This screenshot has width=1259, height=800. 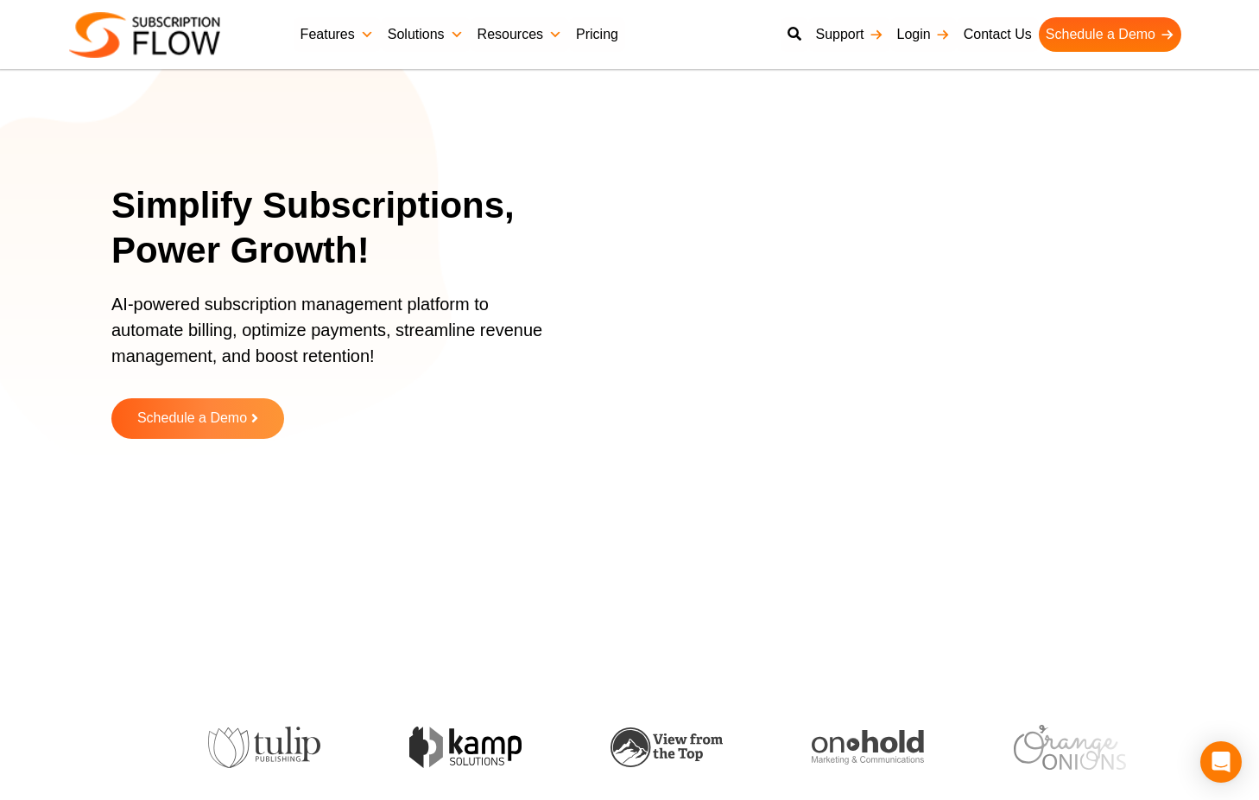 What do you see at coordinates (426, 35) in the screenshot?
I see `a: Solutions` at bounding box center [426, 35].